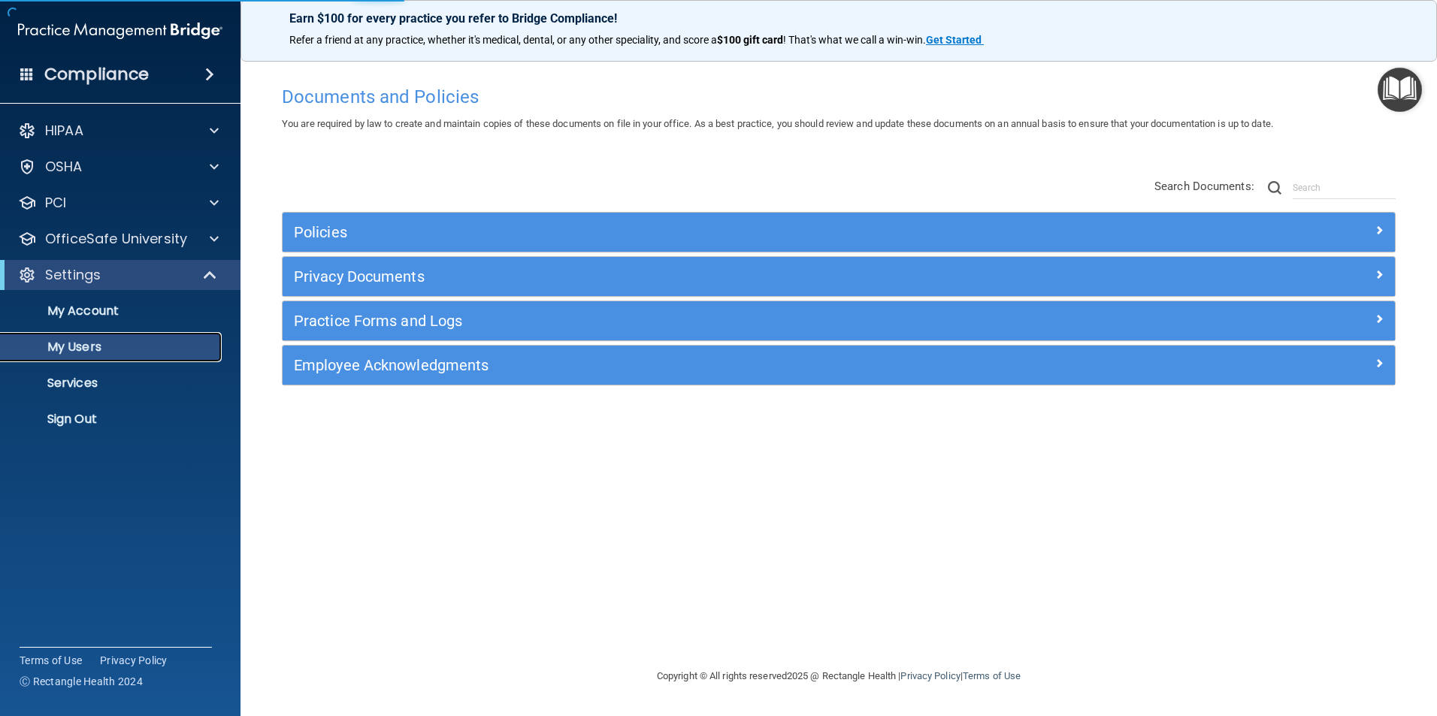 The height and width of the screenshot is (716, 1437). Describe the element at coordinates (954, 40) in the screenshot. I see `strong: Get Started` at that location.